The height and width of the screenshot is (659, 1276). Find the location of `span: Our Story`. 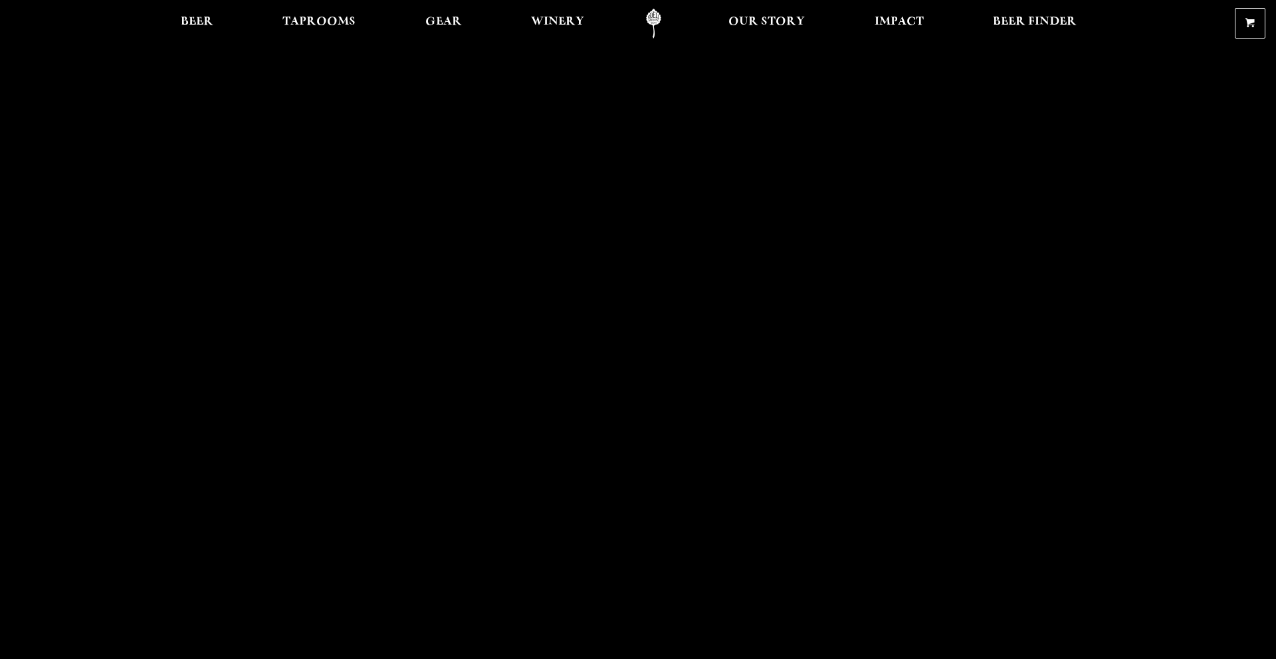

span: Our Story is located at coordinates (766, 22).